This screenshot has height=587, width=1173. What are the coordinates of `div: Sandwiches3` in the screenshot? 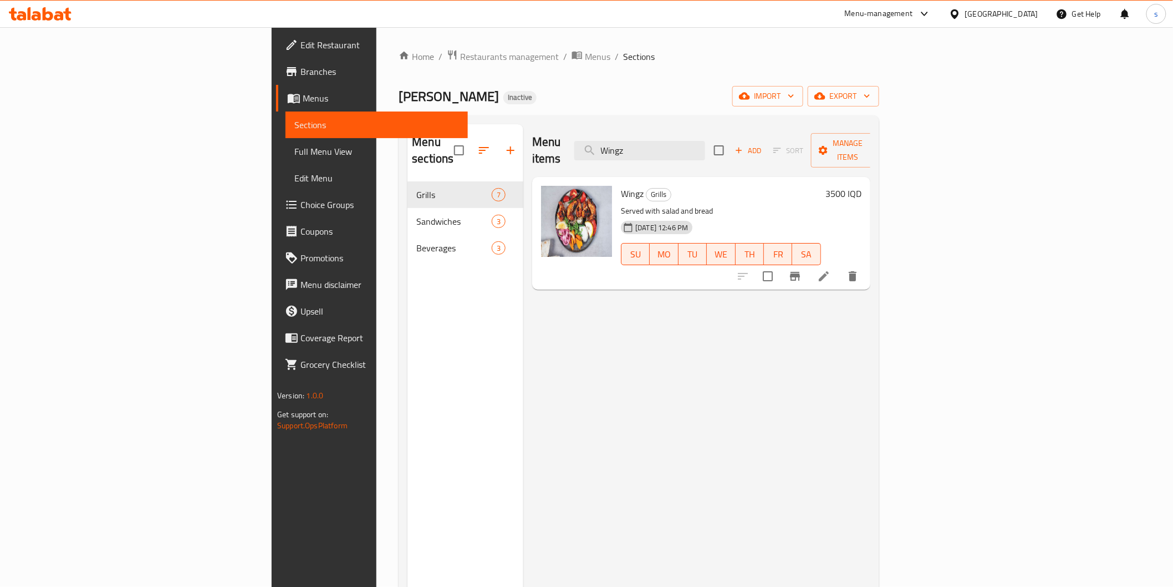 It's located at (465, 221).